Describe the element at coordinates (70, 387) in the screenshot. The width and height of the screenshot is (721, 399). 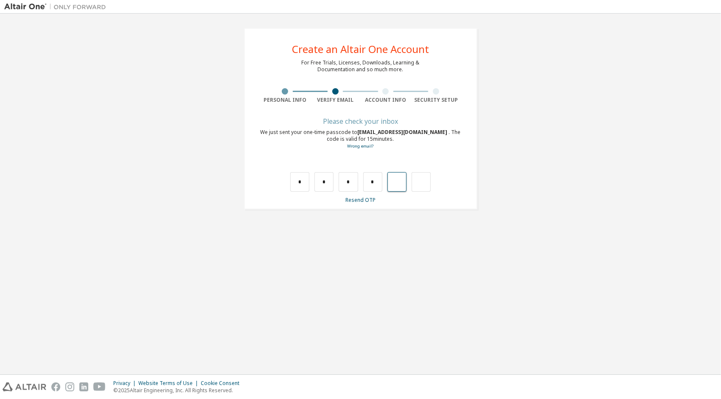
I see `img: instagram.svg` at that location.